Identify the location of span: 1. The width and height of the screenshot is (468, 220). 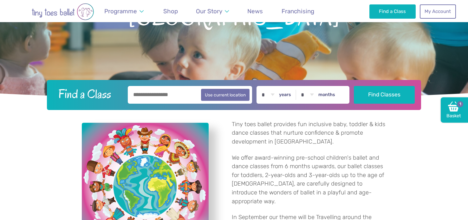
(460, 104).